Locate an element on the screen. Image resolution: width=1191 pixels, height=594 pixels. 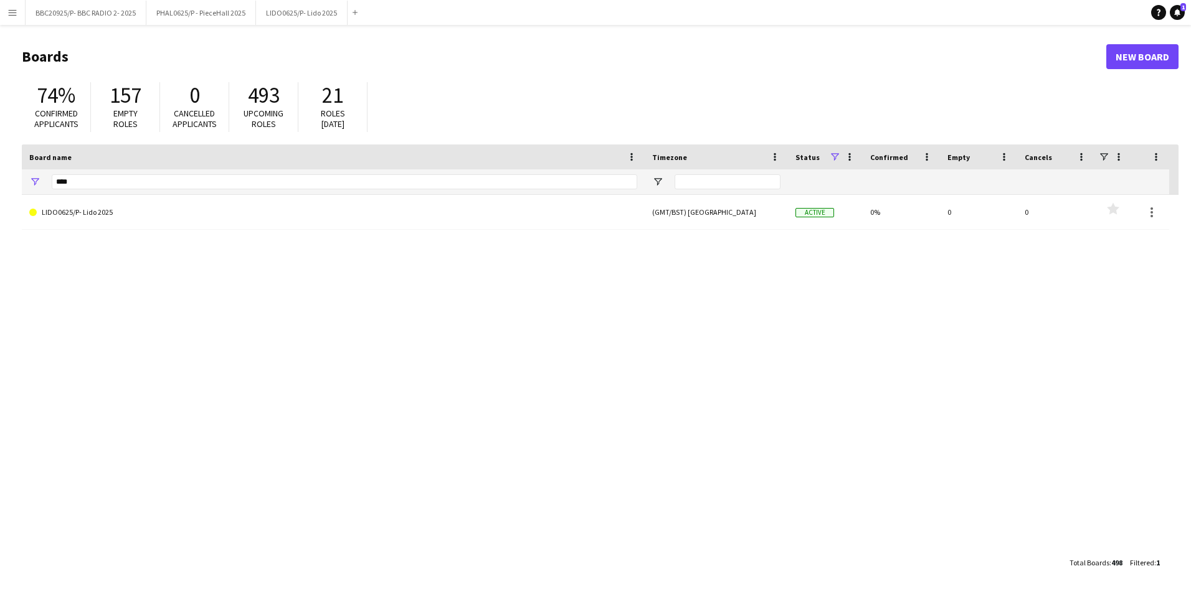
span: Upcoming roles is located at coordinates (263, 118).